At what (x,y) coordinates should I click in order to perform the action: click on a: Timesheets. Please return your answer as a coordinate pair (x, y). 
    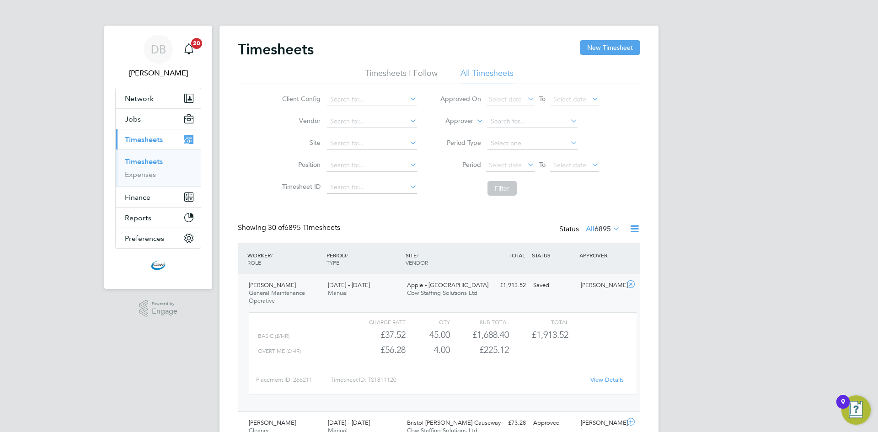
    Looking at the image, I should click on (144, 161).